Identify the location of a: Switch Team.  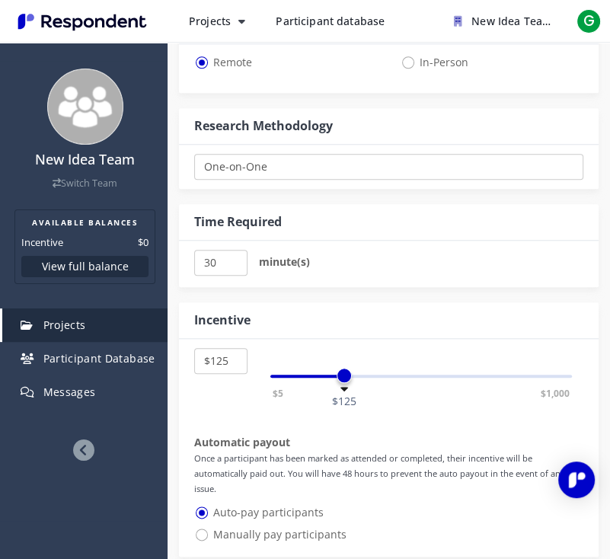
(85, 183).